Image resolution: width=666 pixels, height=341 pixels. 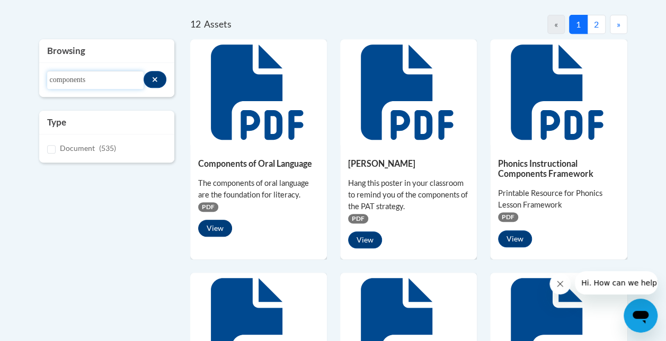 I want to click on div: Printable Resource for Phonics Lesson Framework, so click(x=559, y=199).